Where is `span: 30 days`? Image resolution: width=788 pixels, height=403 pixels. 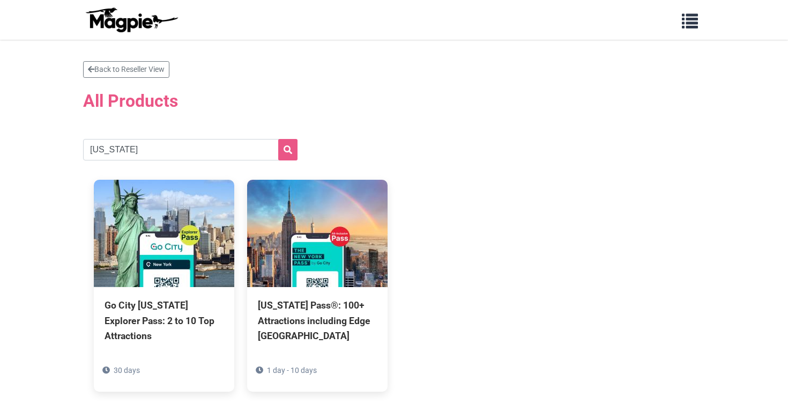 span: 30 days is located at coordinates (127, 370).